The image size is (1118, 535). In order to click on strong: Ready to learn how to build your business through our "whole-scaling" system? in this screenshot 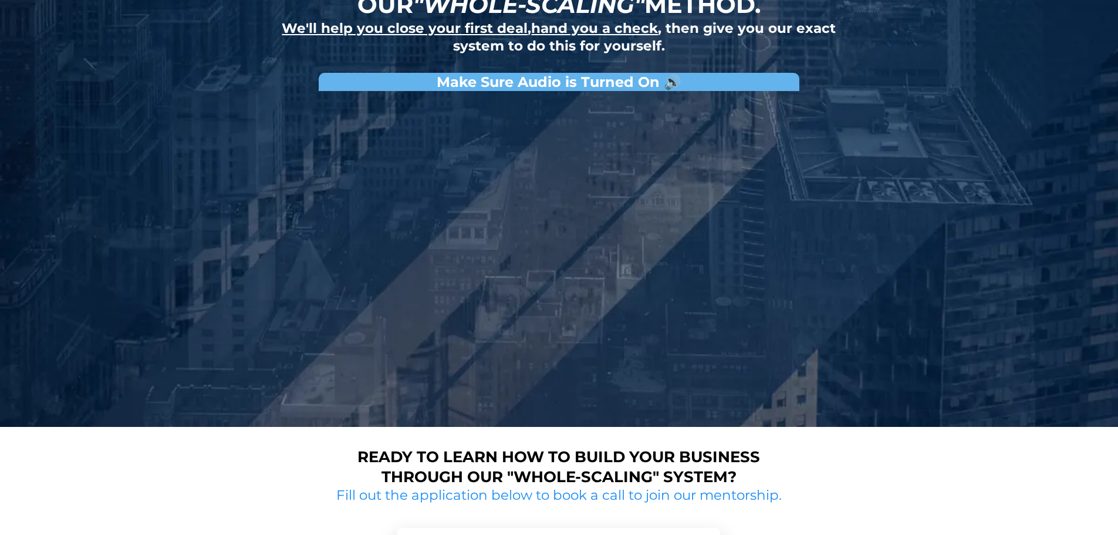, I will do `click(559, 467)`.